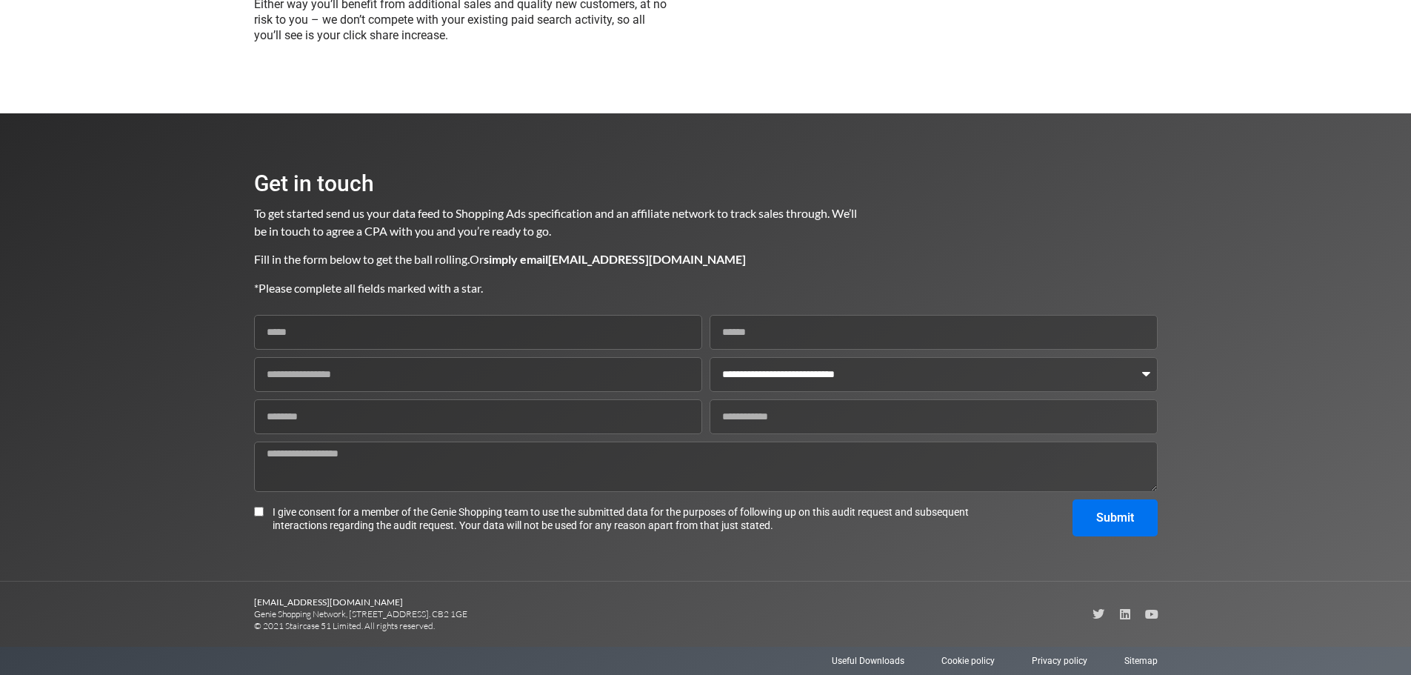 The width and height of the screenshot is (1411, 675). What do you see at coordinates (968, 661) in the screenshot?
I see `span: Cookie policy` at bounding box center [968, 661].